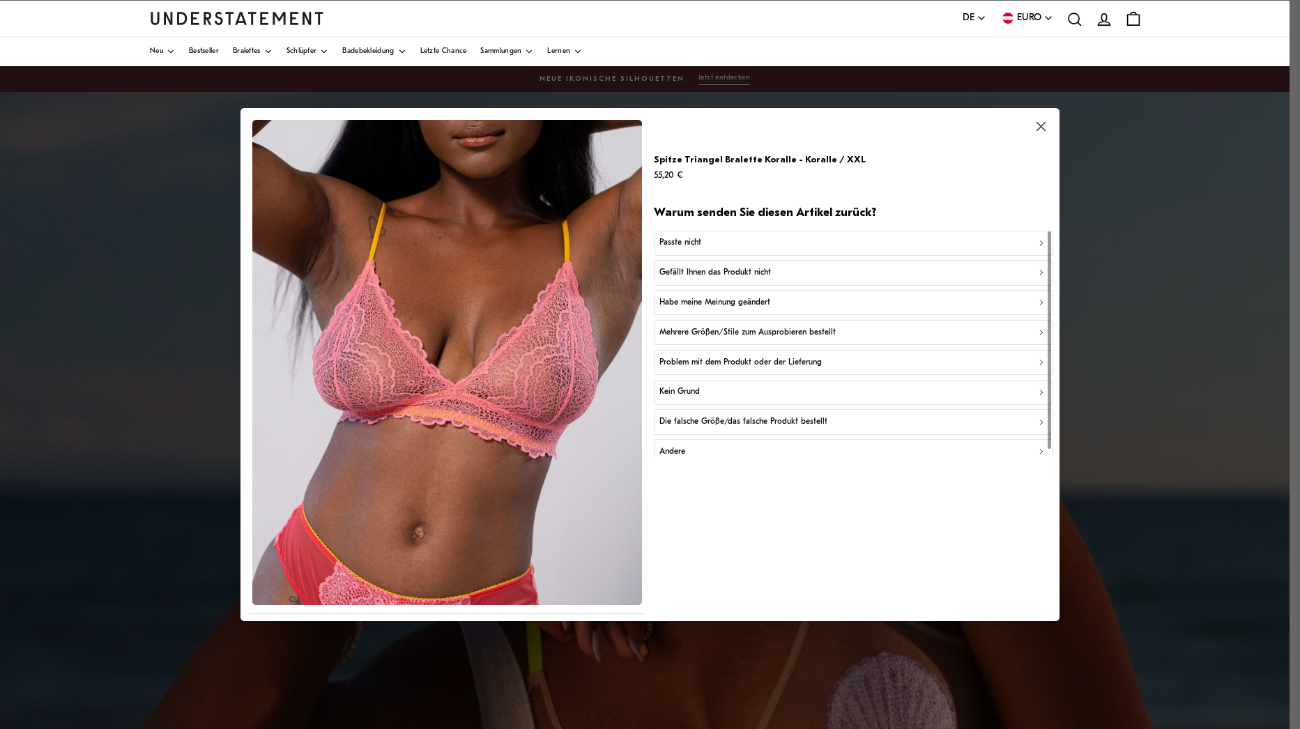 This screenshot has height=729, width=1300. Describe the element at coordinates (247, 52) in the screenshot. I see `span: Bralettes` at that location.